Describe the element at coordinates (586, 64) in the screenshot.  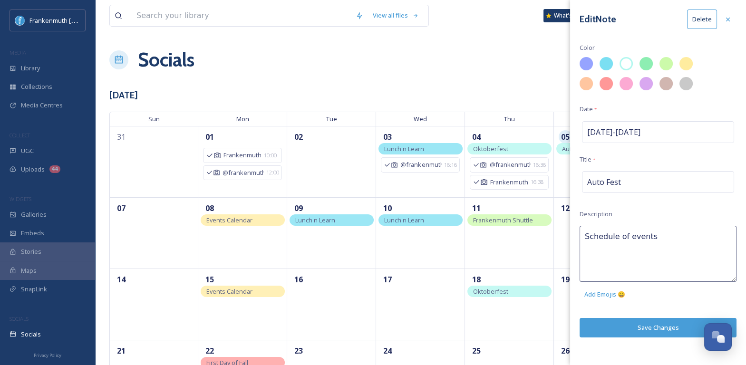
I see `div: #96A4FF` at that location.